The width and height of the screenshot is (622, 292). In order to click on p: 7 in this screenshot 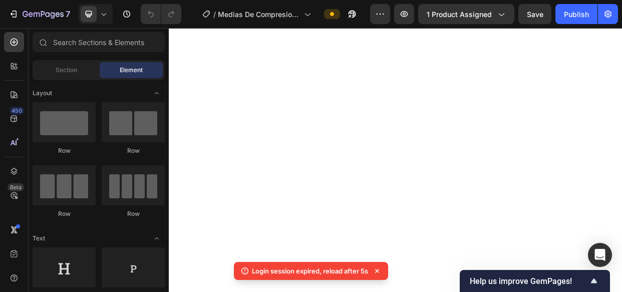, I will do `click(68, 14)`.